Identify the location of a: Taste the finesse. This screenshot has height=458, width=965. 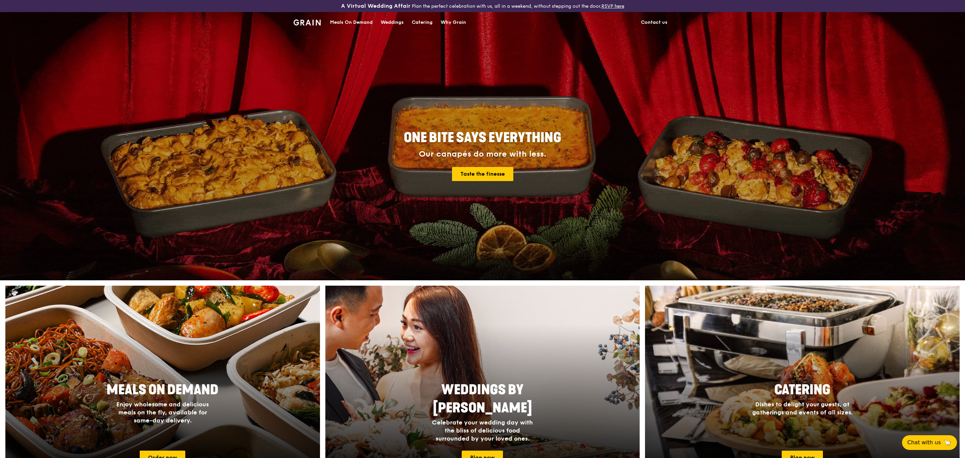
(483, 174).